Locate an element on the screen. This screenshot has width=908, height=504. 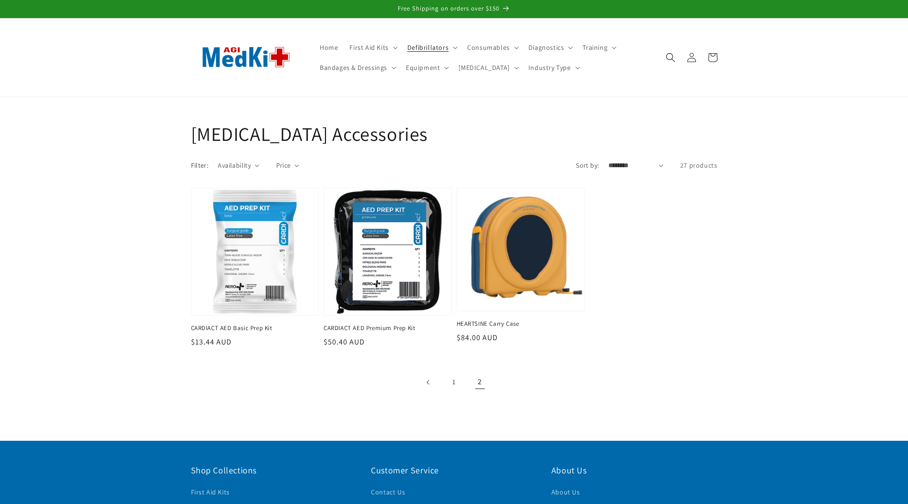
summary: Search is located at coordinates (671, 57).